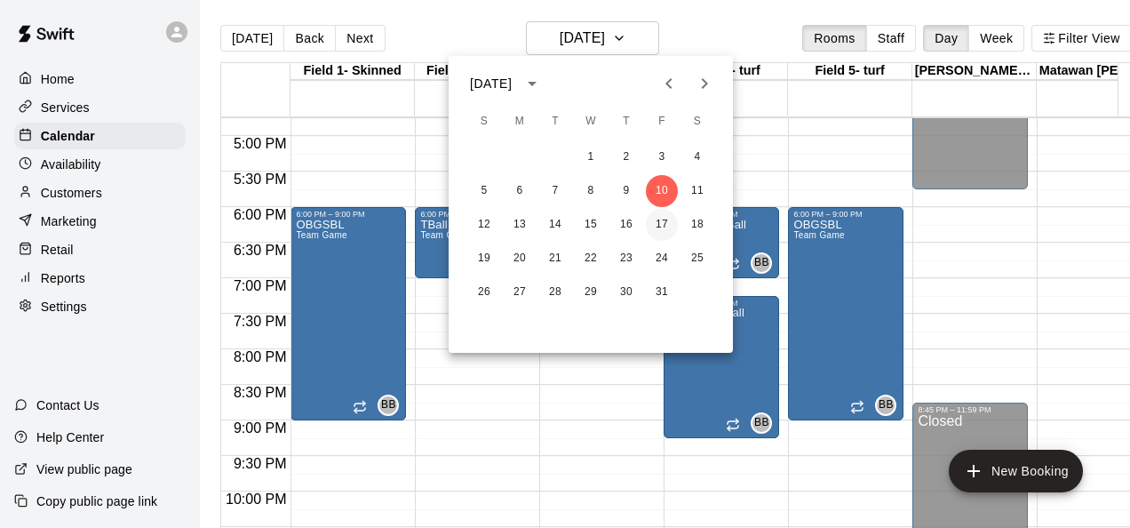 The image size is (1130, 528). Describe the element at coordinates (698, 259) in the screenshot. I see `button: 25` at that location.